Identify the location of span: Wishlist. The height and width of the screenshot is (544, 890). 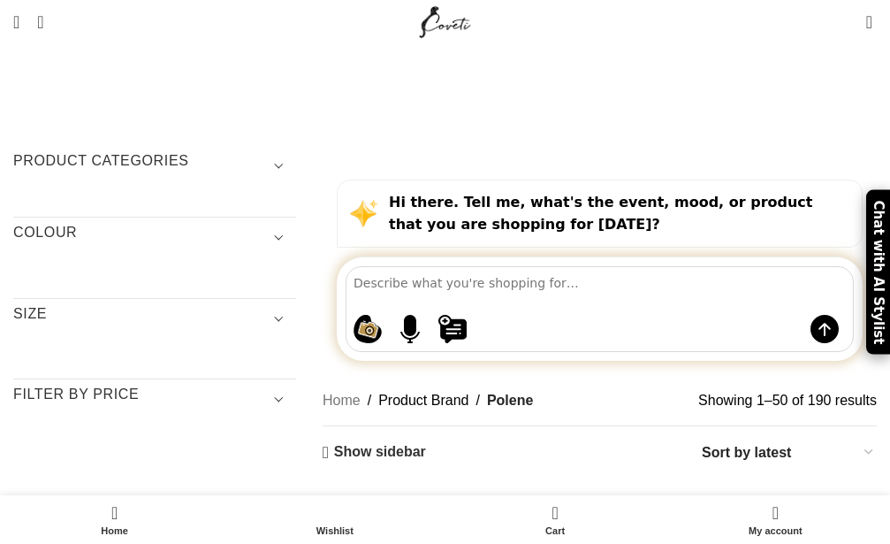
(334, 531).